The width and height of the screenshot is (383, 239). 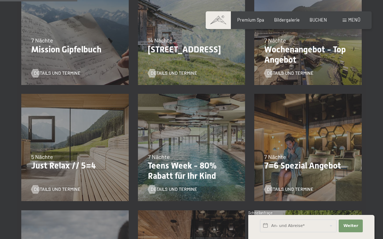 I want to click on p: Mission Gipfelbuch, so click(x=75, y=50).